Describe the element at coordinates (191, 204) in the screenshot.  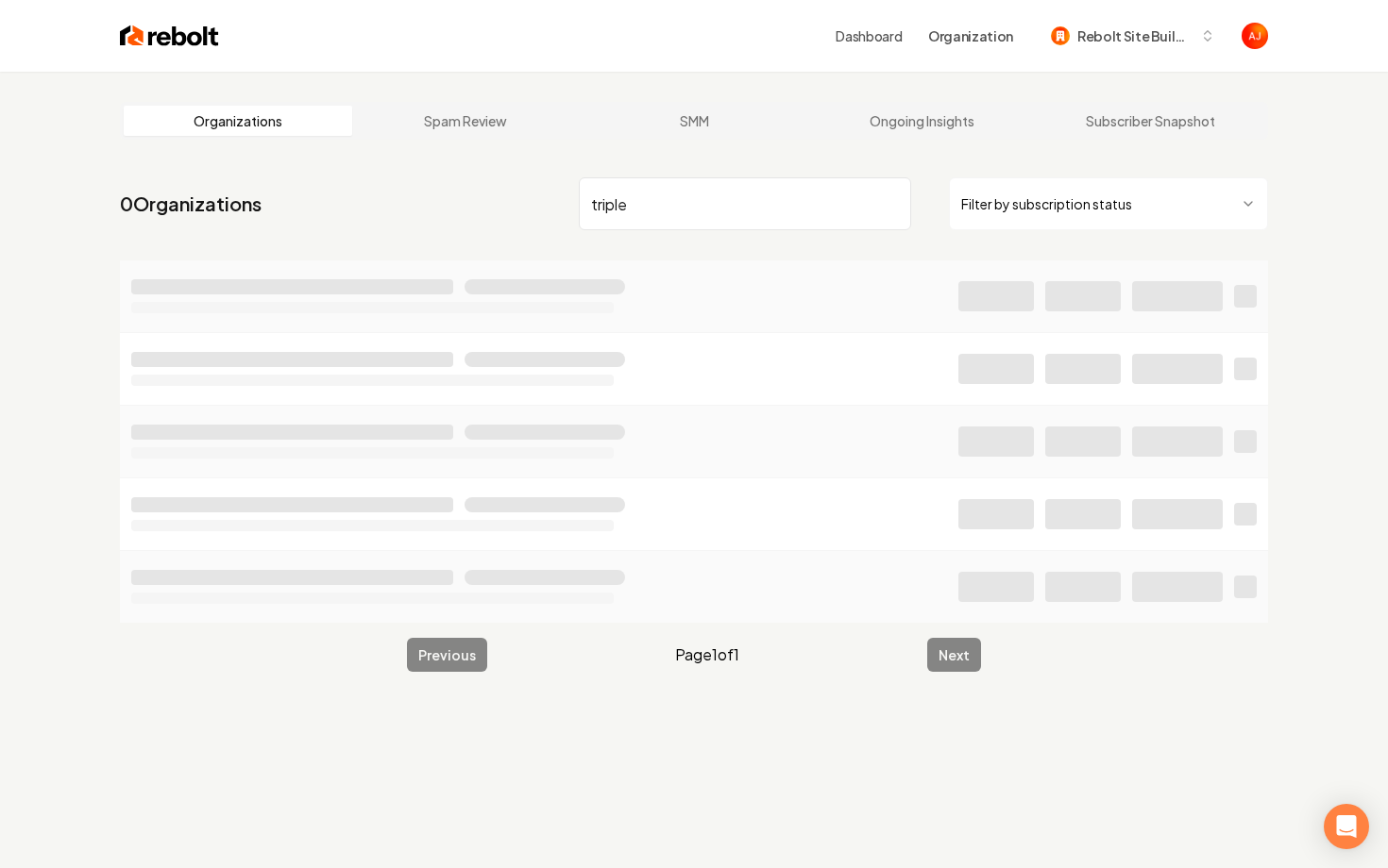
I see `a: 0Organizations` at that location.